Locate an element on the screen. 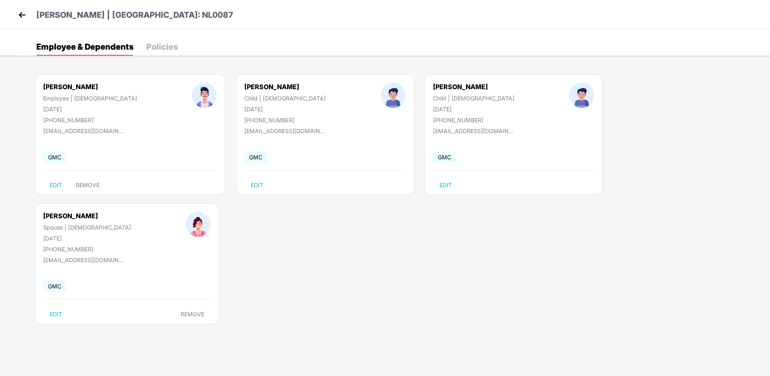 This screenshot has width=770, height=376. img: back is located at coordinates (22, 15).